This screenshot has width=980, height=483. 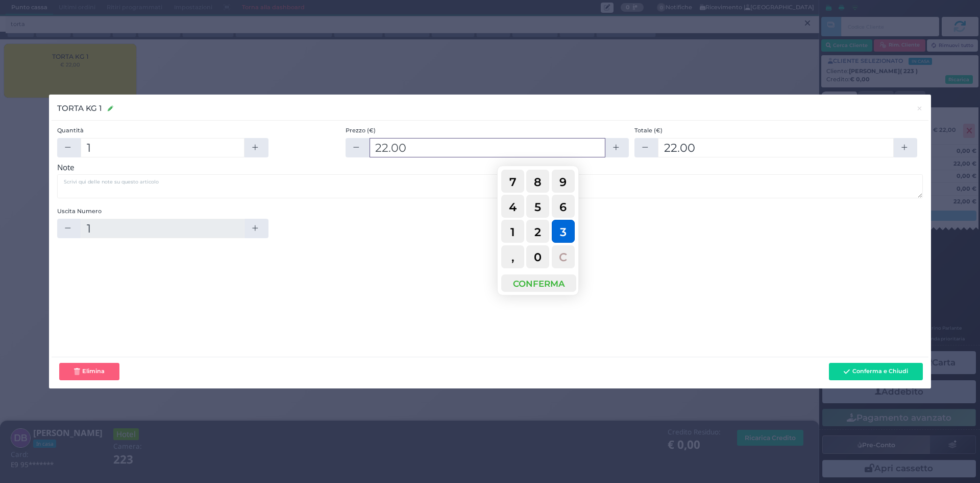 What do you see at coordinates (563, 182) in the screenshot?
I see `span: 9` at bounding box center [563, 182].